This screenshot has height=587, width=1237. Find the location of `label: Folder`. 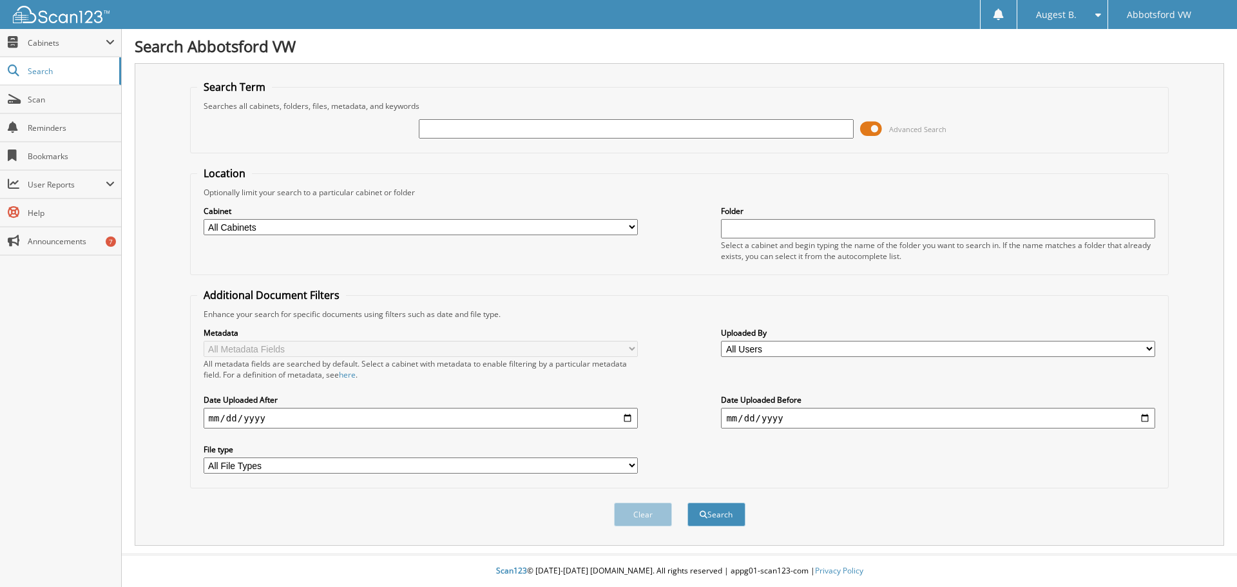

label: Folder is located at coordinates (938, 211).